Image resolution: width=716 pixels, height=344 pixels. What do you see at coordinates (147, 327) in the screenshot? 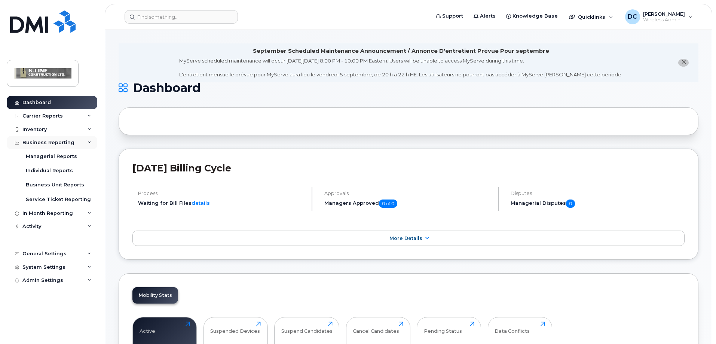
I see `div: Active` at bounding box center [147, 327].